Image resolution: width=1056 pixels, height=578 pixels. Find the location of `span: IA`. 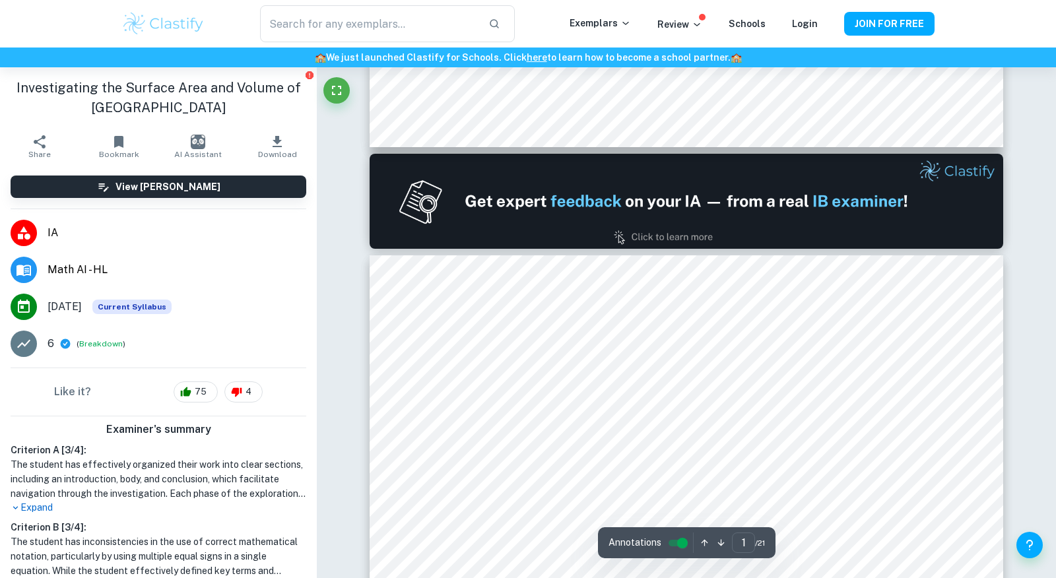

span: IA is located at coordinates (177, 233).